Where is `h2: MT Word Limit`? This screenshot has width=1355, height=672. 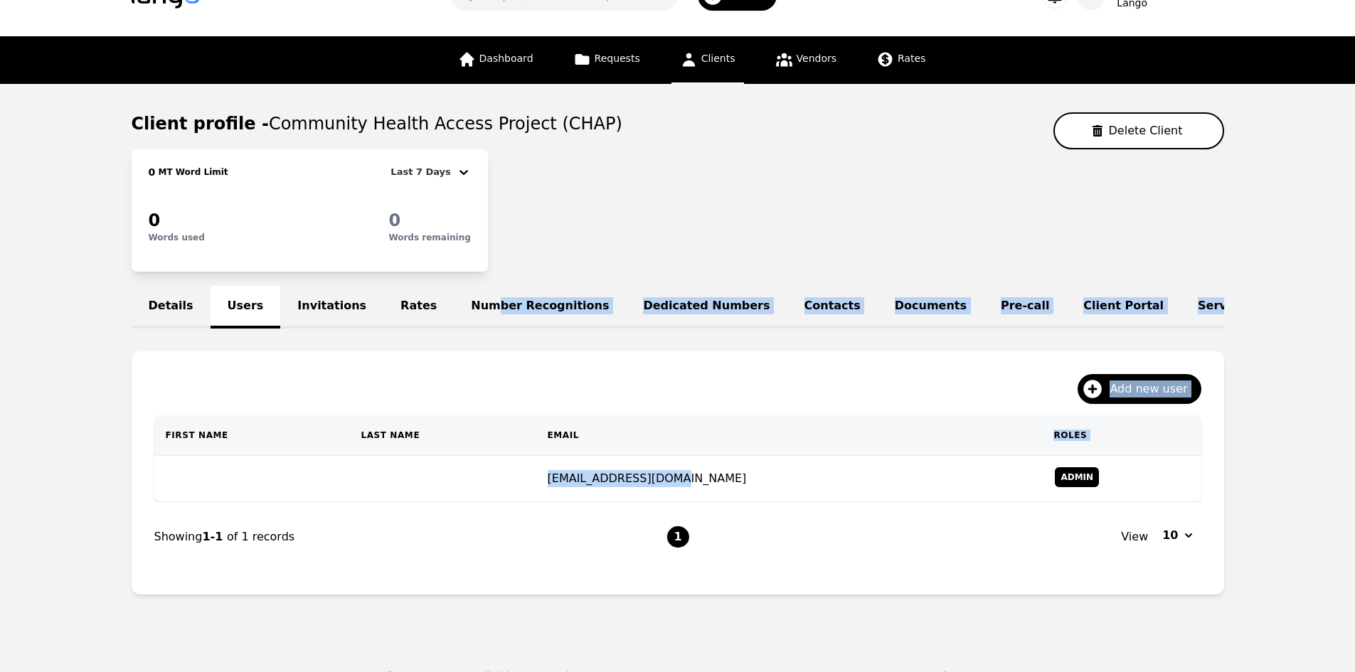
h2: MT Word Limit is located at coordinates (191, 172).